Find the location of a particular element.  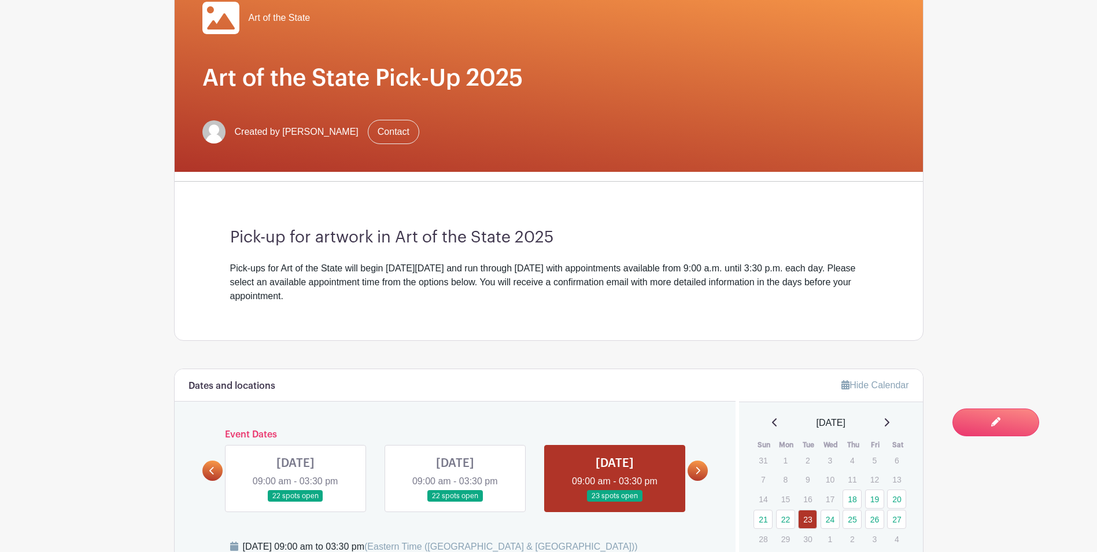

a: 23 is located at coordinates (807, 519).